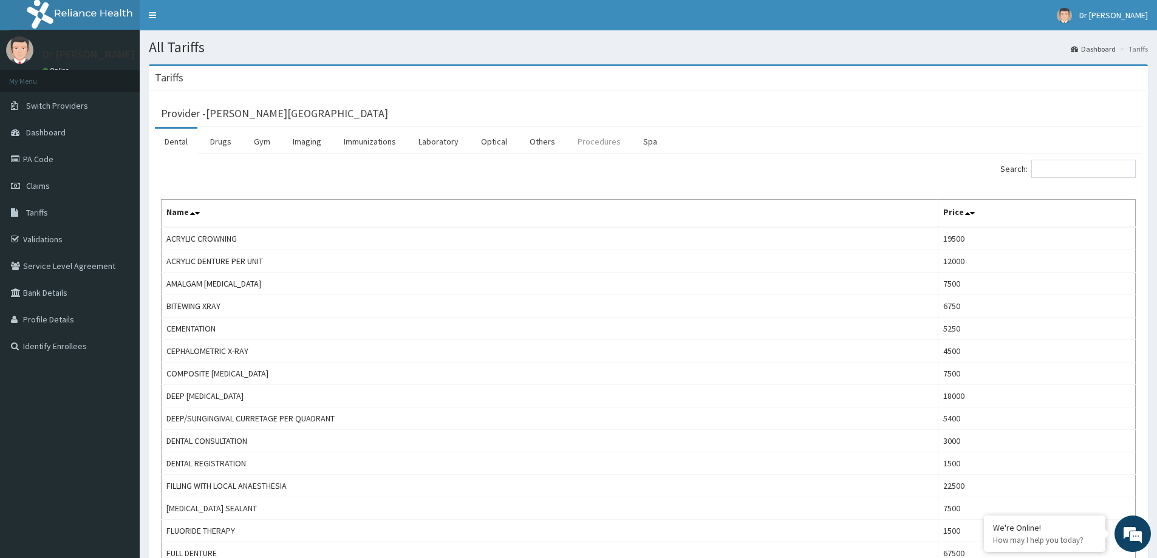 The image size is (1157, 558). I want to click on td: 22500, so click(1036, 486).